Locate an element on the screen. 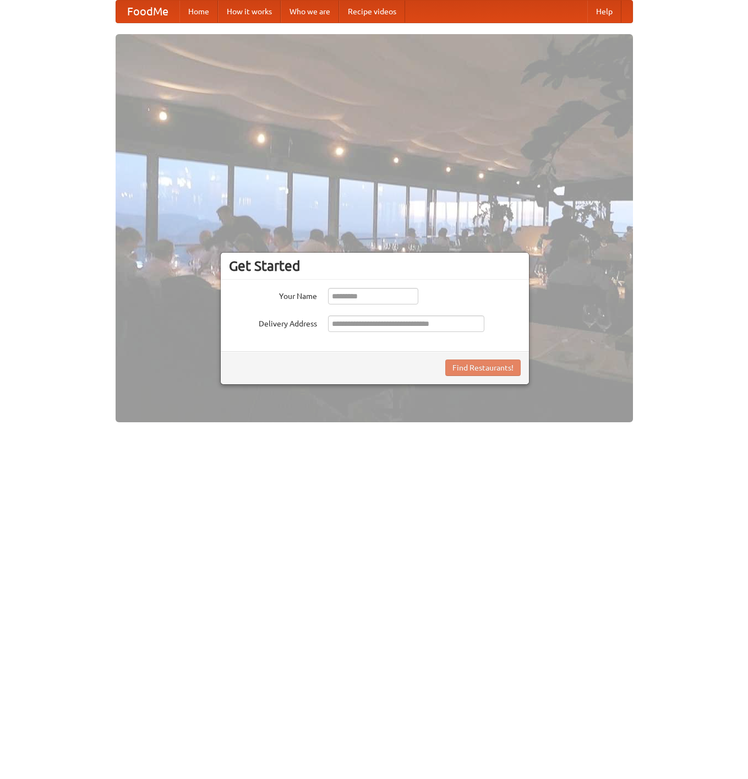 This screenshot has width=748, height=779. label: Your Name is located at coordinates (273, 294).